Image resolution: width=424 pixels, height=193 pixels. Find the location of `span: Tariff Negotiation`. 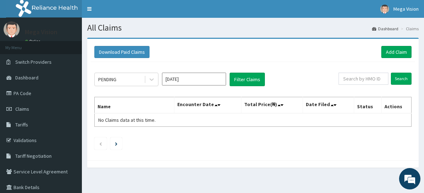

span: Tariff Negotiation is located at coordinates (33, 156).